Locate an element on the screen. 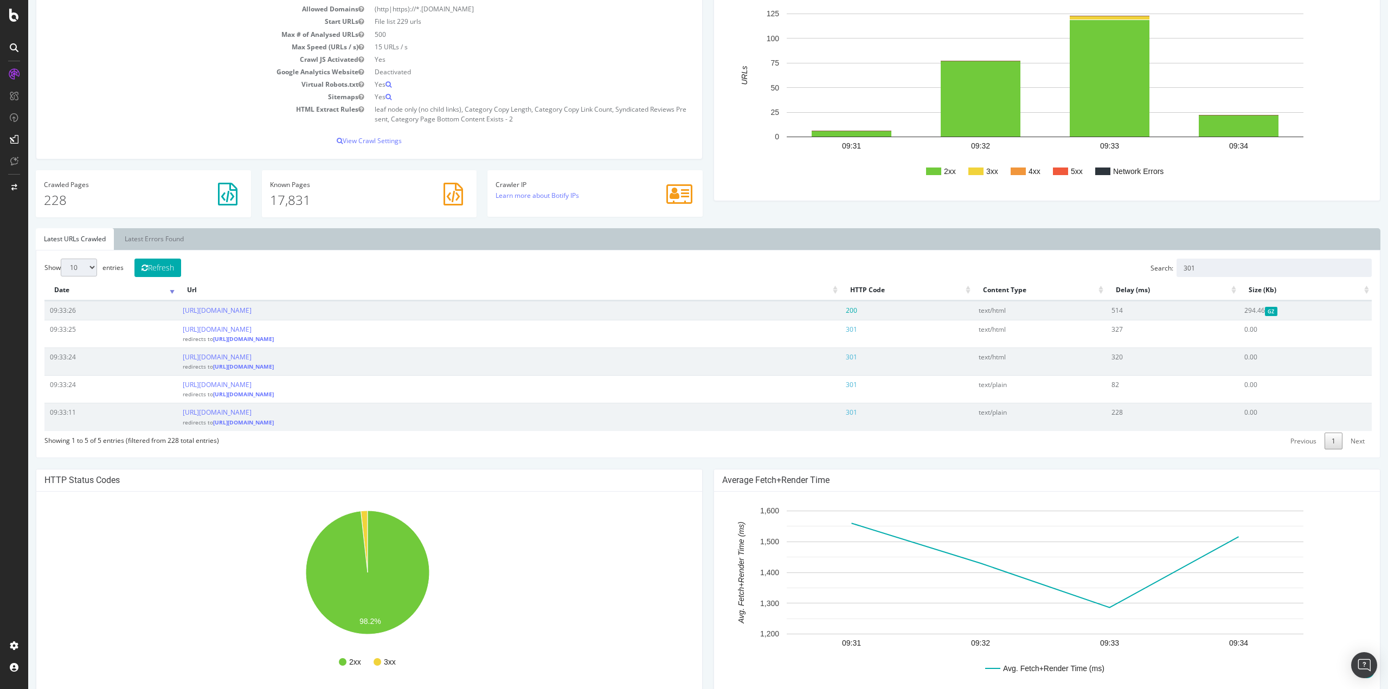 This screenshot has width=1388, height=689. p: View Crawl Settings is located at coordinates (341, 140).